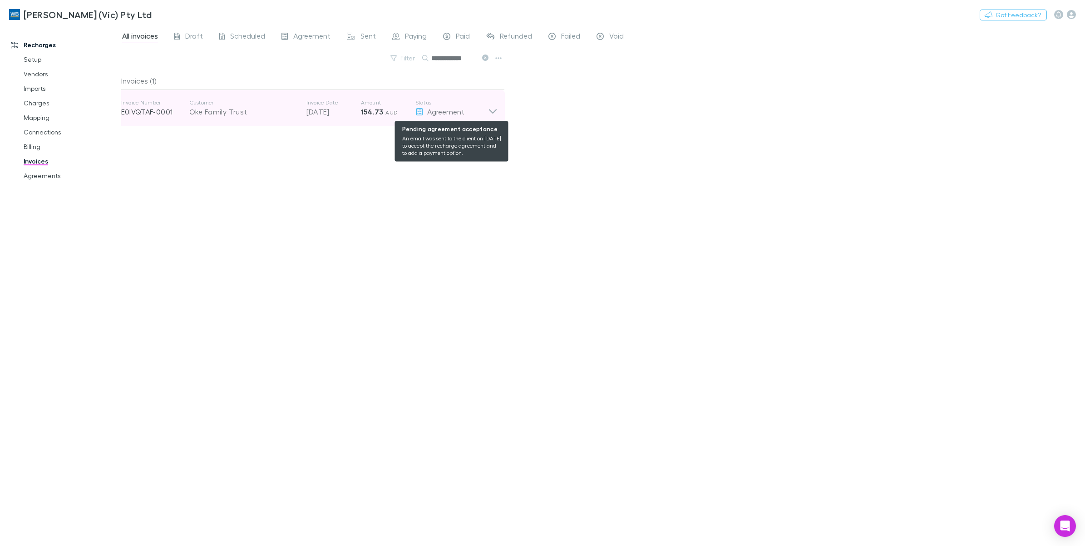  What do you see at coordinates (71, 147) in the screenshot?
I see `a: Billing` at bounding box center [71, 147].